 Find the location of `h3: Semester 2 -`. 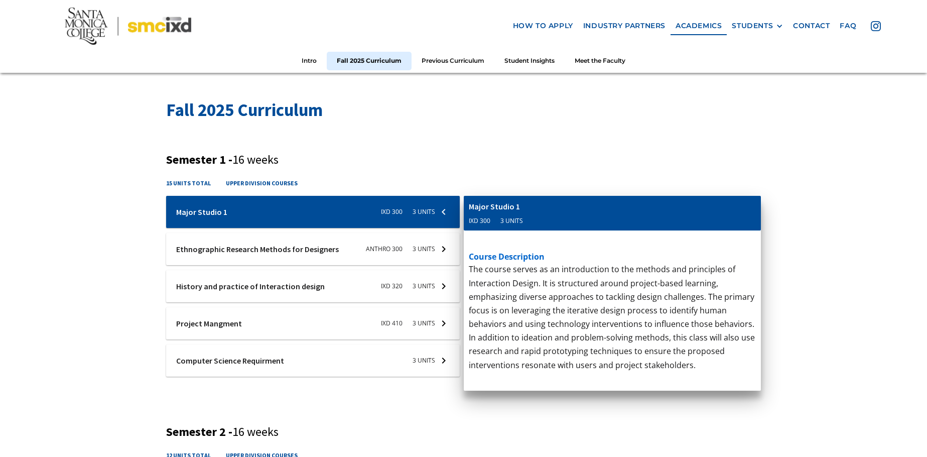

h3: Semester 2 - is located at coordinates (463, 432).